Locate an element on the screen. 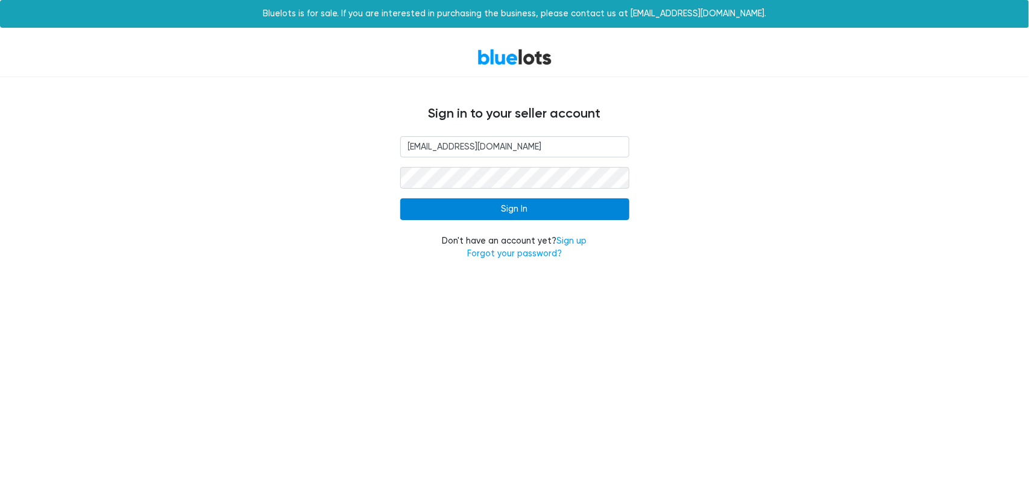 This screenshot has height=486, width=1029. div: Don't have an account yet? is located at coordinates (515, 247).